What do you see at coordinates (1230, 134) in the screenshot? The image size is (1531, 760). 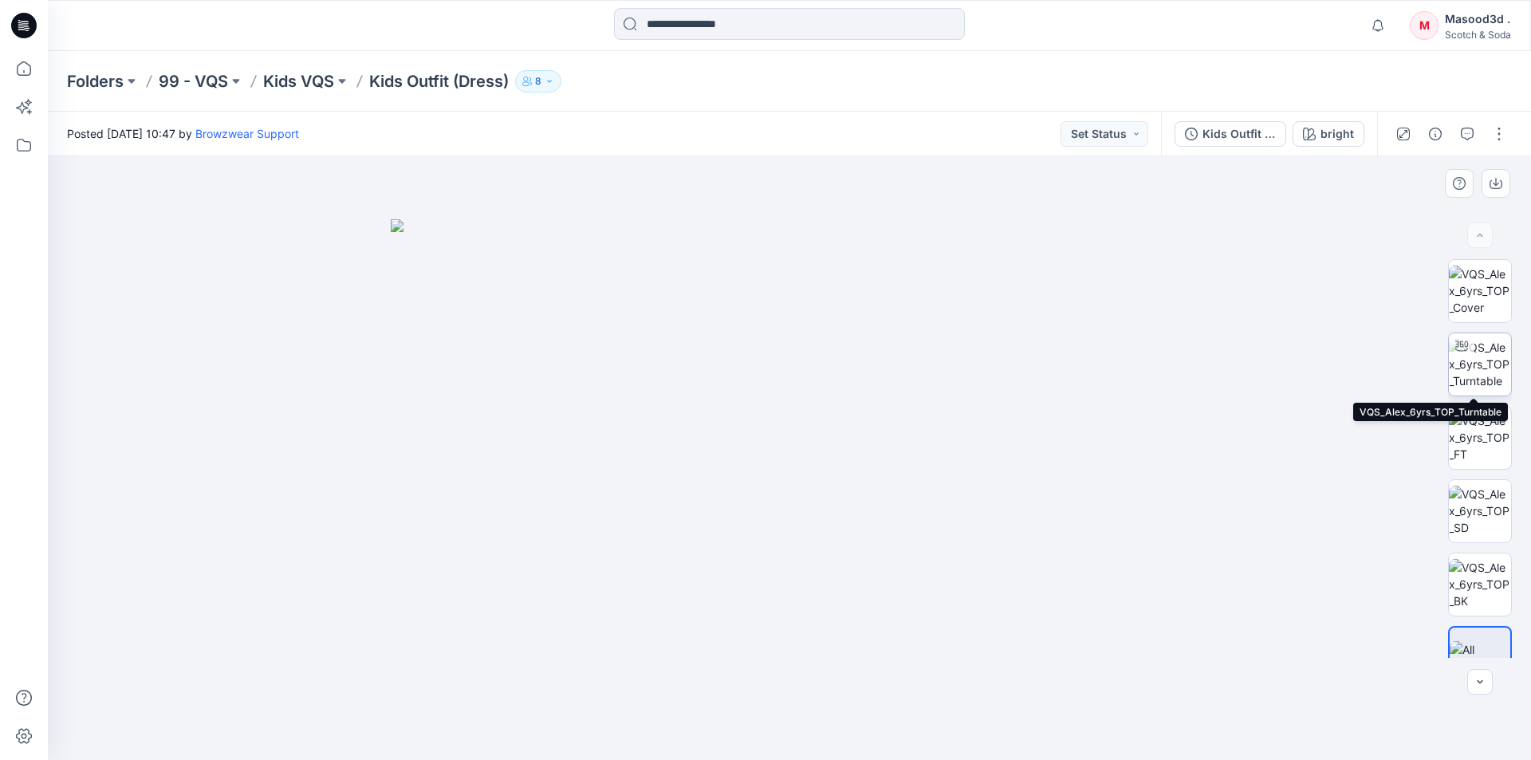 I see `button: Kids Outfit (Dress)` at bounding box center [1230, 134].